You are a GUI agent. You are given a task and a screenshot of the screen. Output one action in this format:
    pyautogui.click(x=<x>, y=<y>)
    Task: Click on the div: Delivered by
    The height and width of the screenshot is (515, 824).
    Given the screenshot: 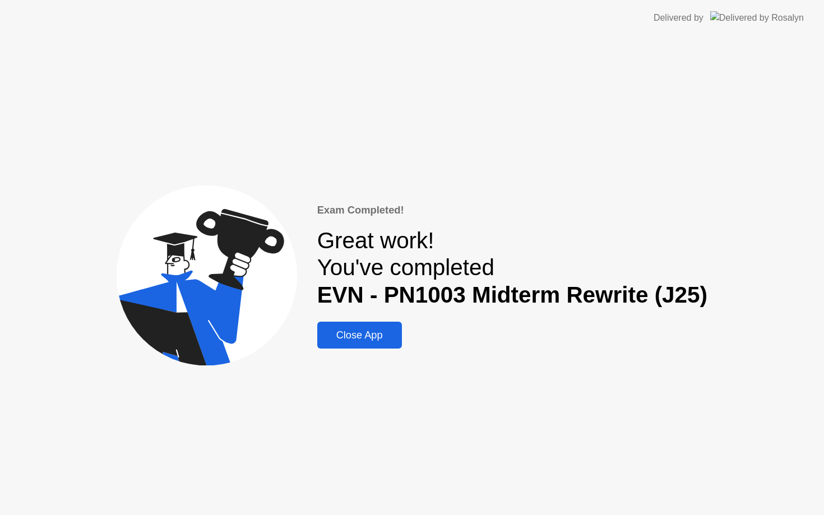 What is the action you would take?
    pyautogui.click(x=678, y=18)
    